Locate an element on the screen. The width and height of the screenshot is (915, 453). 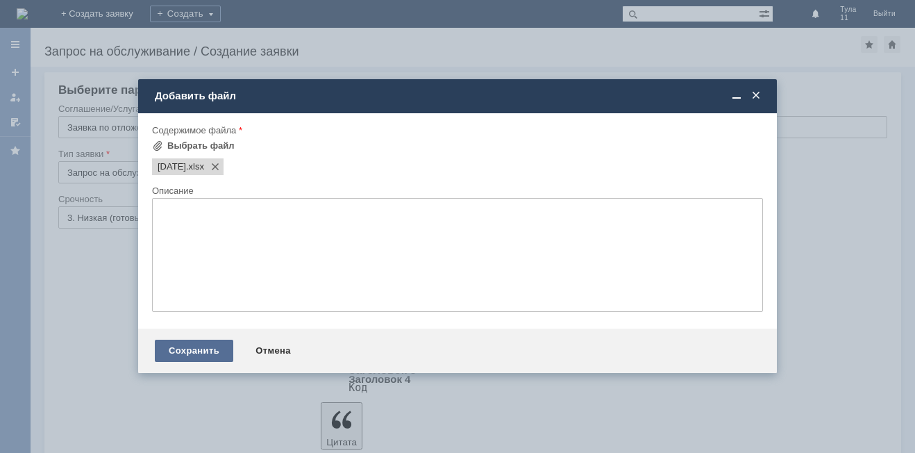
div: Описание is located at coordinates (456, 190).